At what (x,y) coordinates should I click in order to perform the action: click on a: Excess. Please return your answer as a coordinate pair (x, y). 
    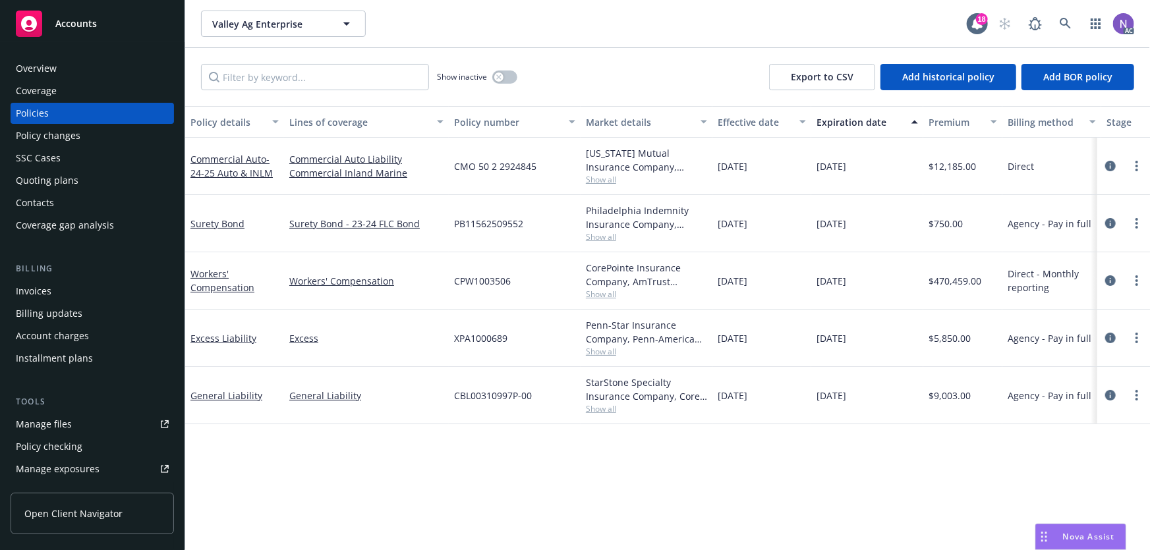
    Looking at the image, I should click on (366, 338).